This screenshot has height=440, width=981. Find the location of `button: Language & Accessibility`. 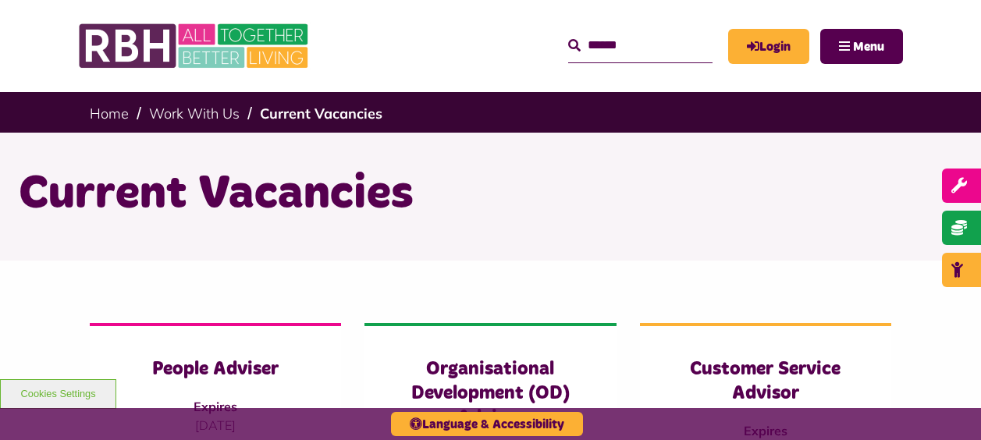

button: Language & Accessibility is located at coordinates (487, 424).